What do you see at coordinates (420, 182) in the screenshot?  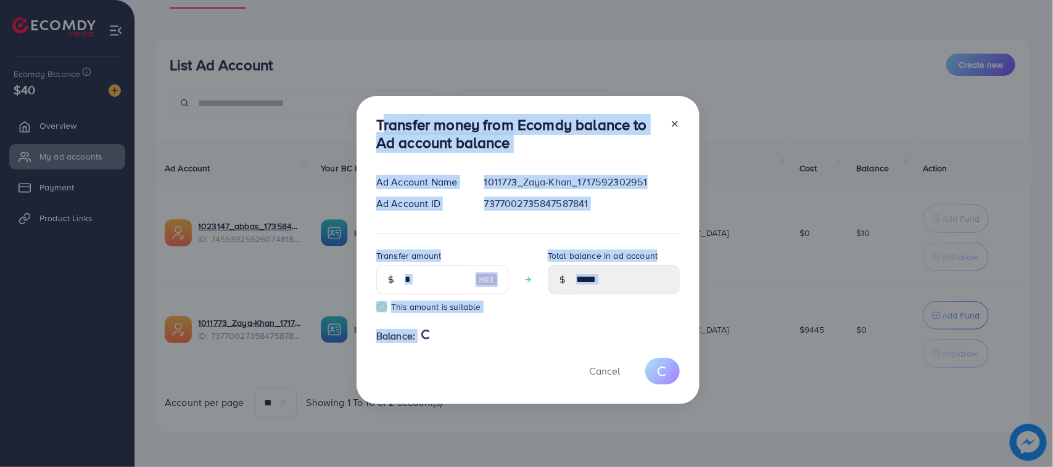 I see `div: Ad Account Name` at bounding box center [420, 182].